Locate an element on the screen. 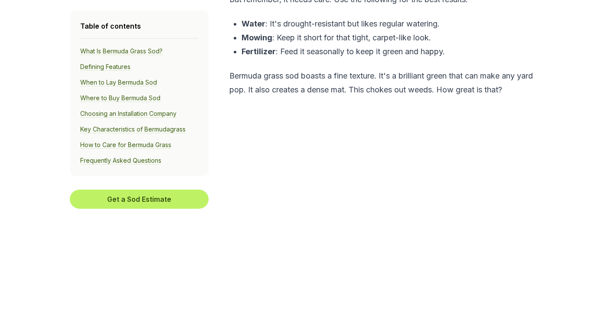  a: Choosing an Installation Company is located at coordinates (128, 114).